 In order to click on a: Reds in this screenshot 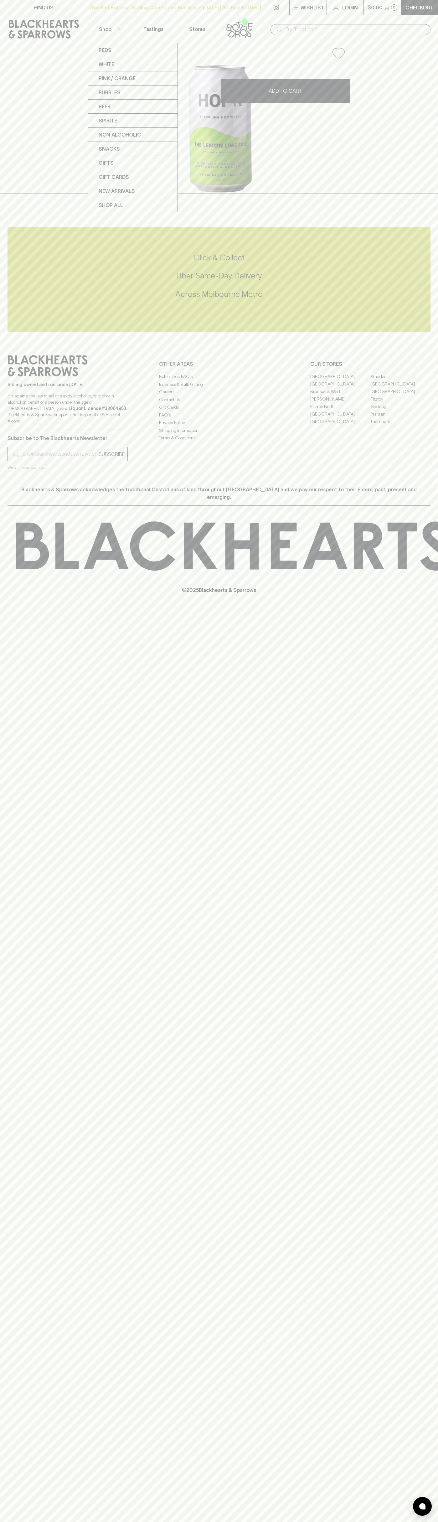, I will do `click(133, 50)`.